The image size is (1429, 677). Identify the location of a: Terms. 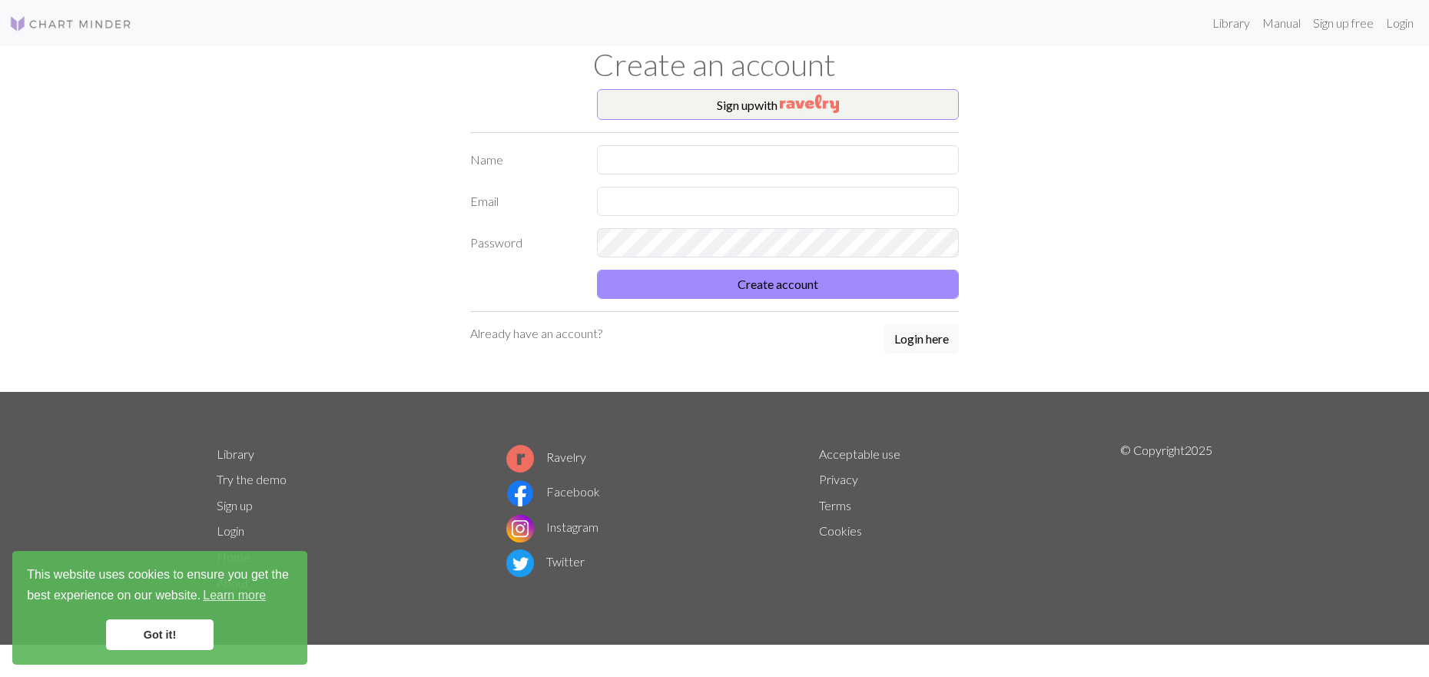
(835, 505).